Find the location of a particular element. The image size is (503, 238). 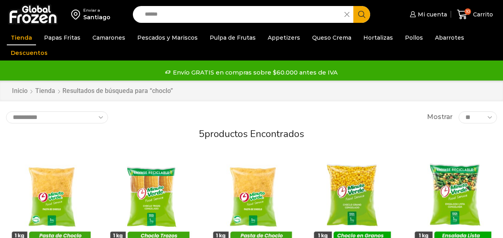

span: Carrito is located at coordinates (482, 14).